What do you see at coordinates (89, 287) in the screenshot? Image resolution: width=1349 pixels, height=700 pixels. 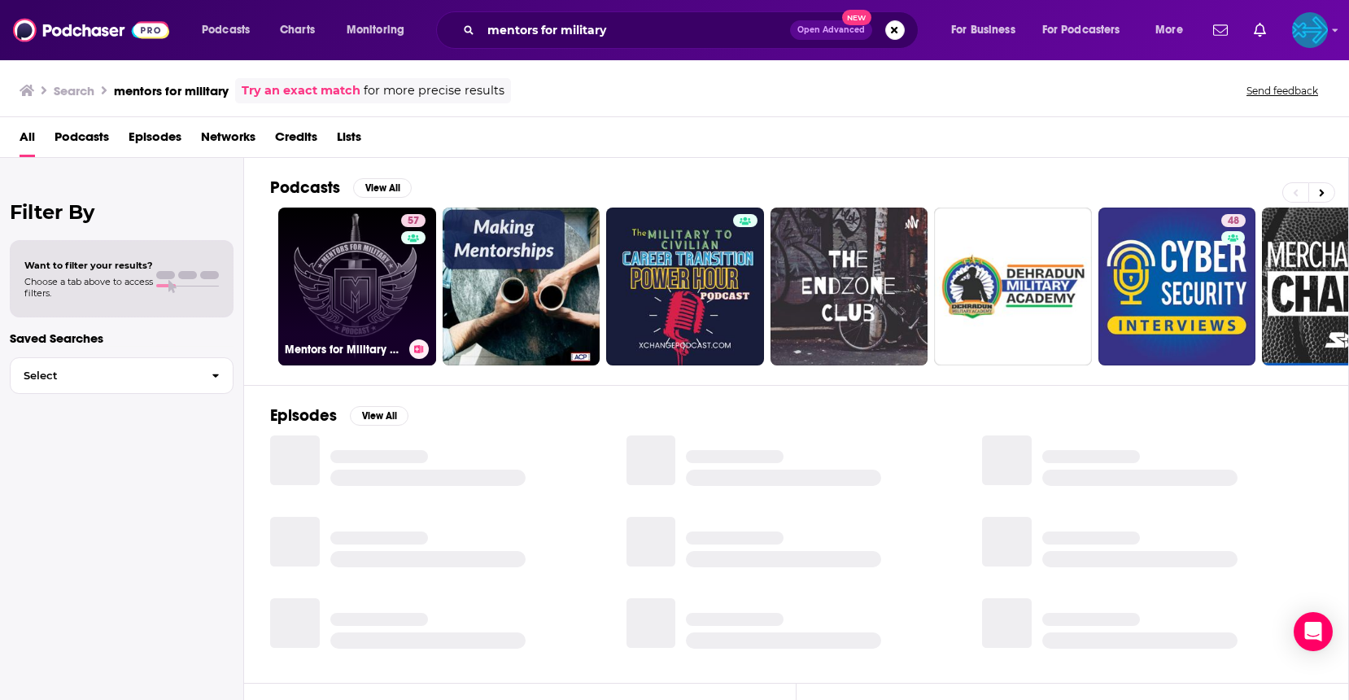 I see `span: Choose a tab above to access filters.` at bounding box center [89, 287].